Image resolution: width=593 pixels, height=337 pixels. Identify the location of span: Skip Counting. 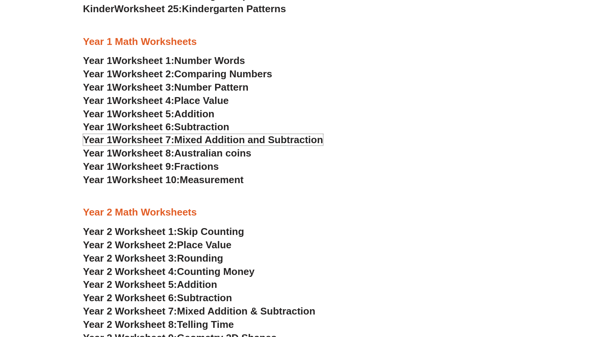
(210, 232).